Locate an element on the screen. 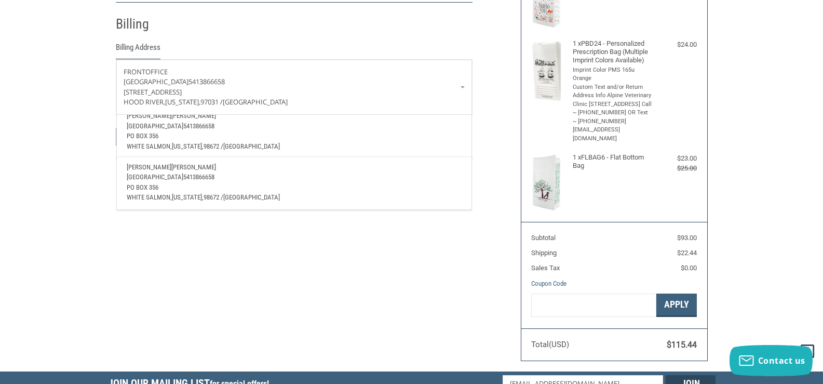 Image resolution: width=823 pixels, height=384 pixels. span: Sales Tax is located at coordinates (545, 267).